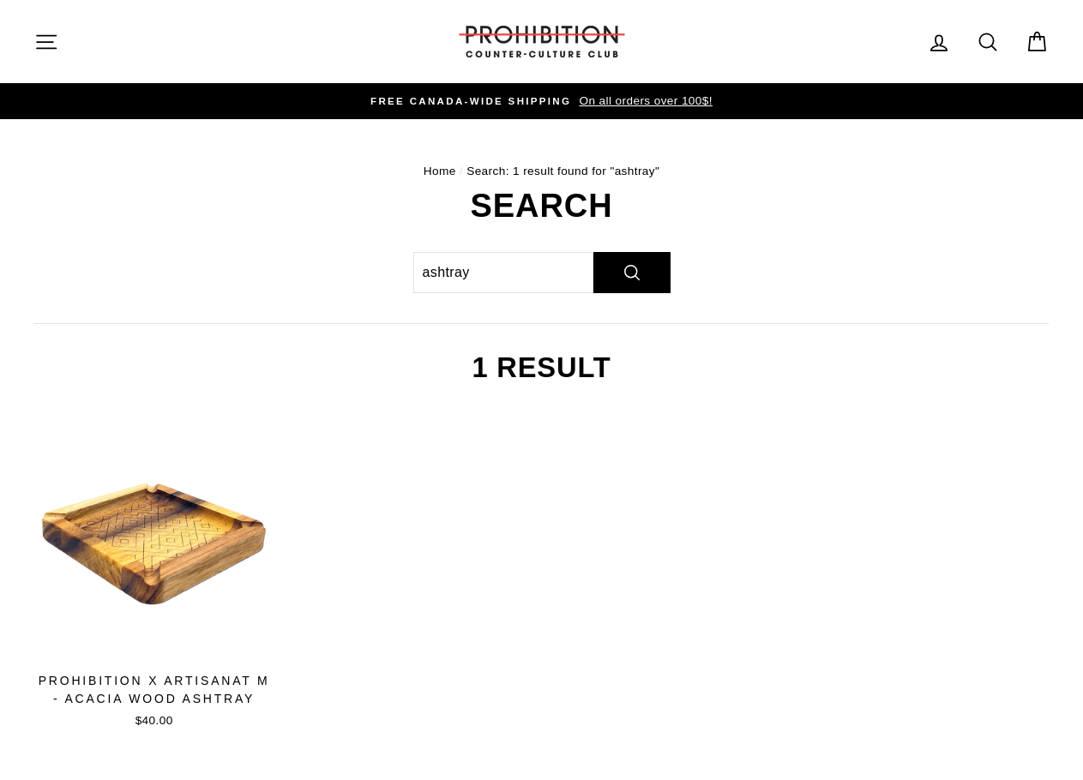 The height and width of the screenshot is (780, 1083). Describe the element at coordinates (541, 206) in the screenshot. I see `h1: Search` at that location.